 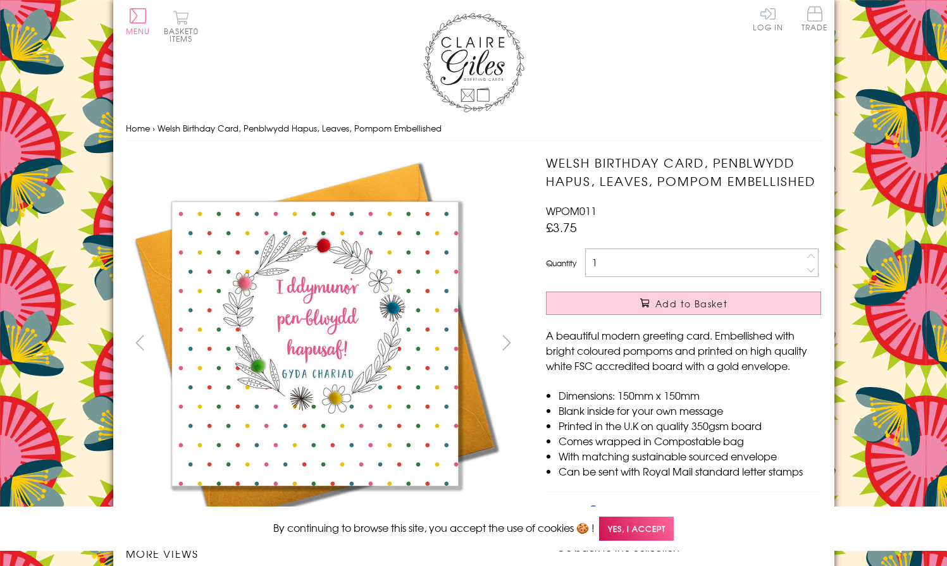 What do you see at coordinates (571, 211) in the screenshot?
I see `span: WPOM011` at bounding box center [571, 211].